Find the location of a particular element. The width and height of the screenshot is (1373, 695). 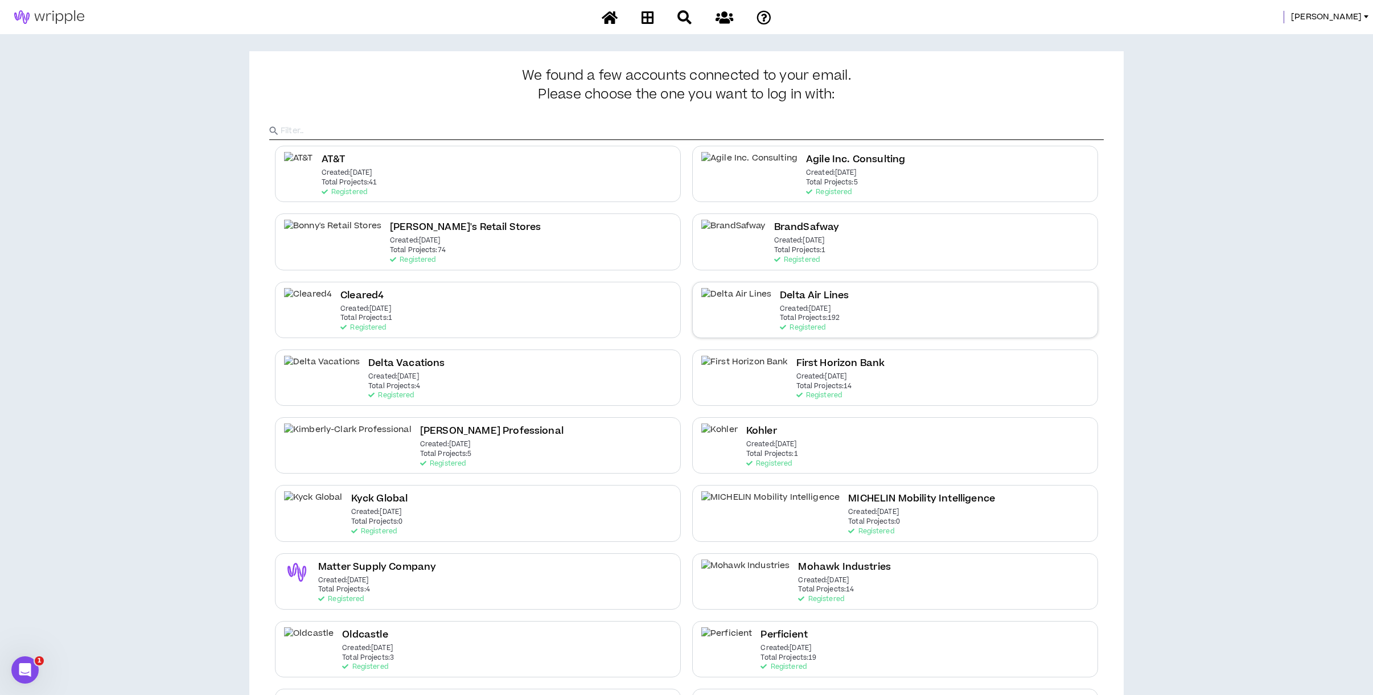

p: Total Projects: 192 is located at coordinates (809, 318).